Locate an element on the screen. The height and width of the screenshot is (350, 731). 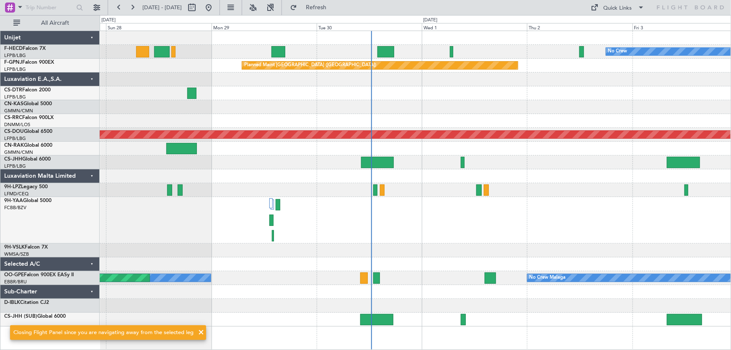
div: Wed 1 is located at coordinates (474, 27).